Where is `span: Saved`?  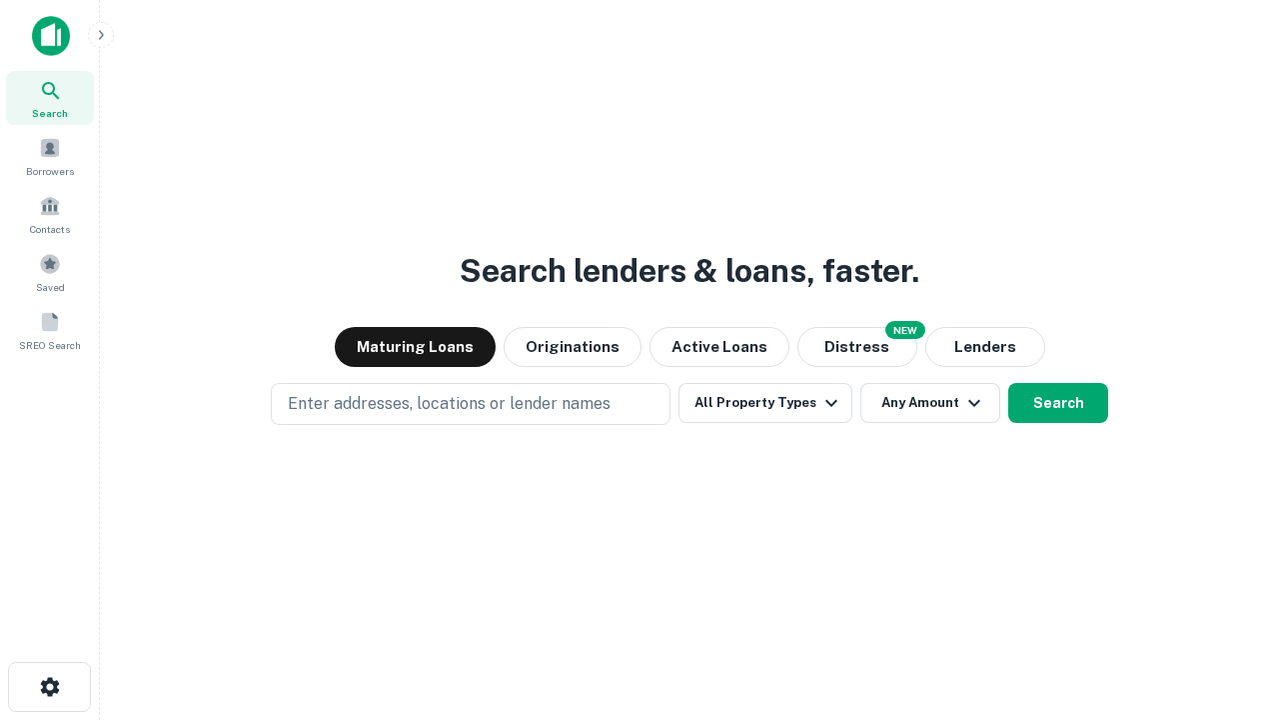
span: Saved is located at coordinates (50, 287).